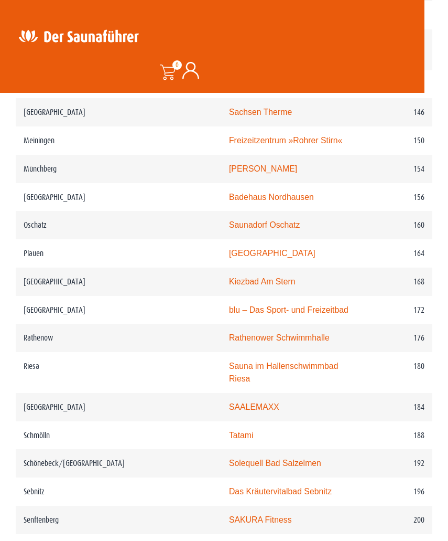 The height and width of the screenshot is (541, 448). Describe the element at coordinates (400, 435) in the screenshot. I see `td: 188` at that location.